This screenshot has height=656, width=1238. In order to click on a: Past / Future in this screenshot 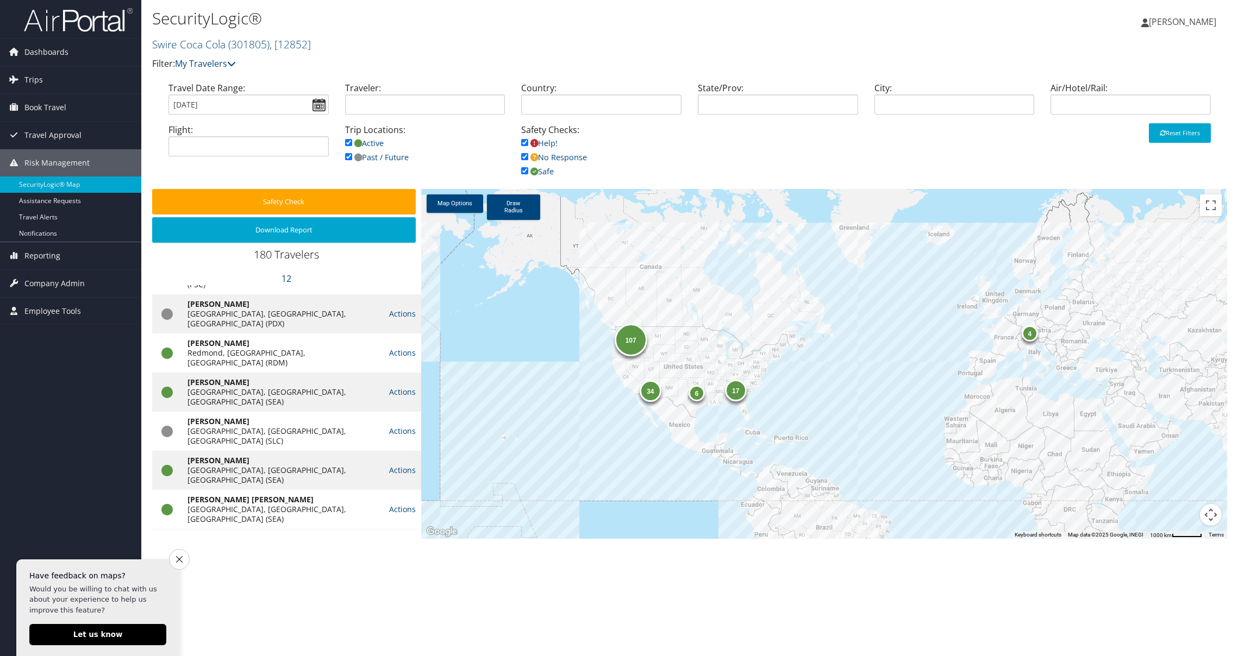, I will do `click(377, 157)`.